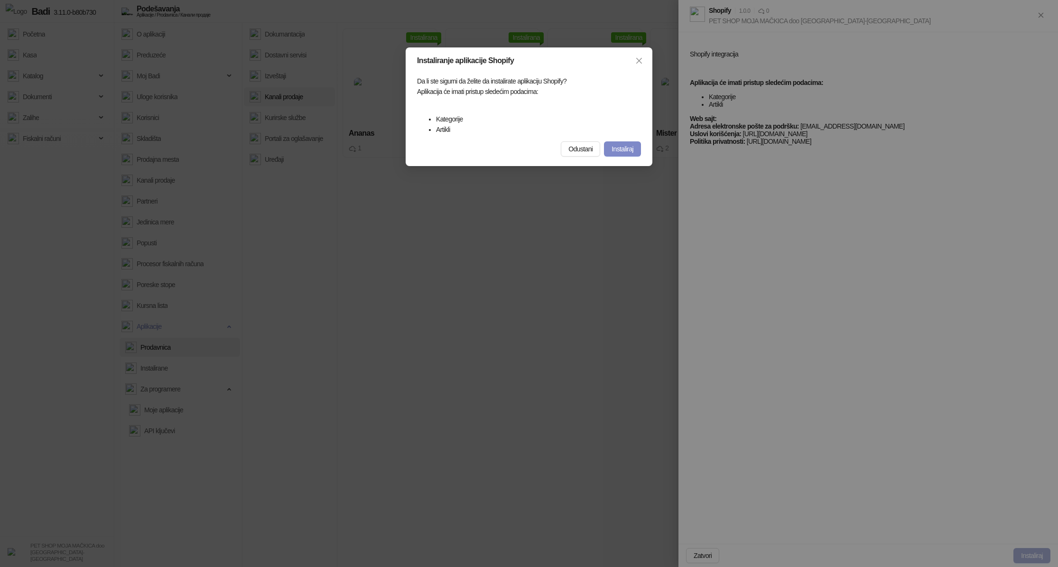  Describe the element at coordinates (529, 61) in the screenshot. I see `div: Instaliranje aplikacije Shopify` at that location.